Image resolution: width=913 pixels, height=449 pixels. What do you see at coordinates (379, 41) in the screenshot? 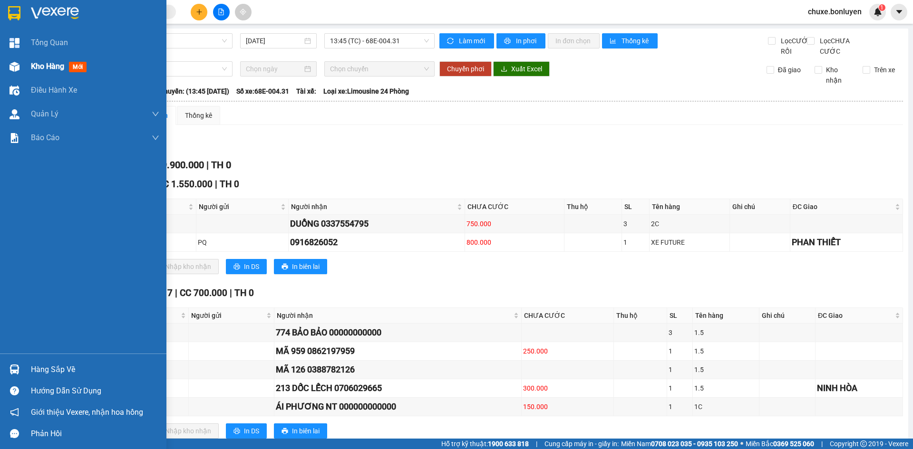
I see `span: 13:45 (TC) - 68E-004.31` at bounding box center [379, 41].